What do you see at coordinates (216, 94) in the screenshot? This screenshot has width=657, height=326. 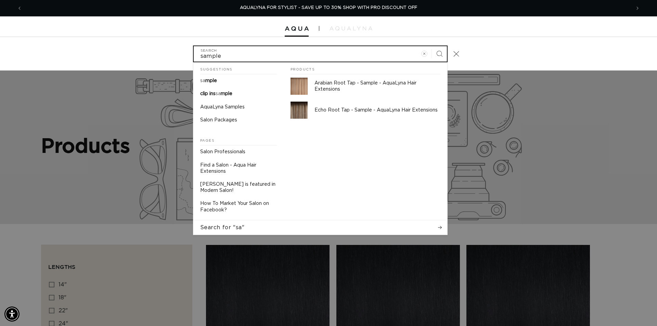 I see `p: clip ins sample` at bounding box center [216, 94].